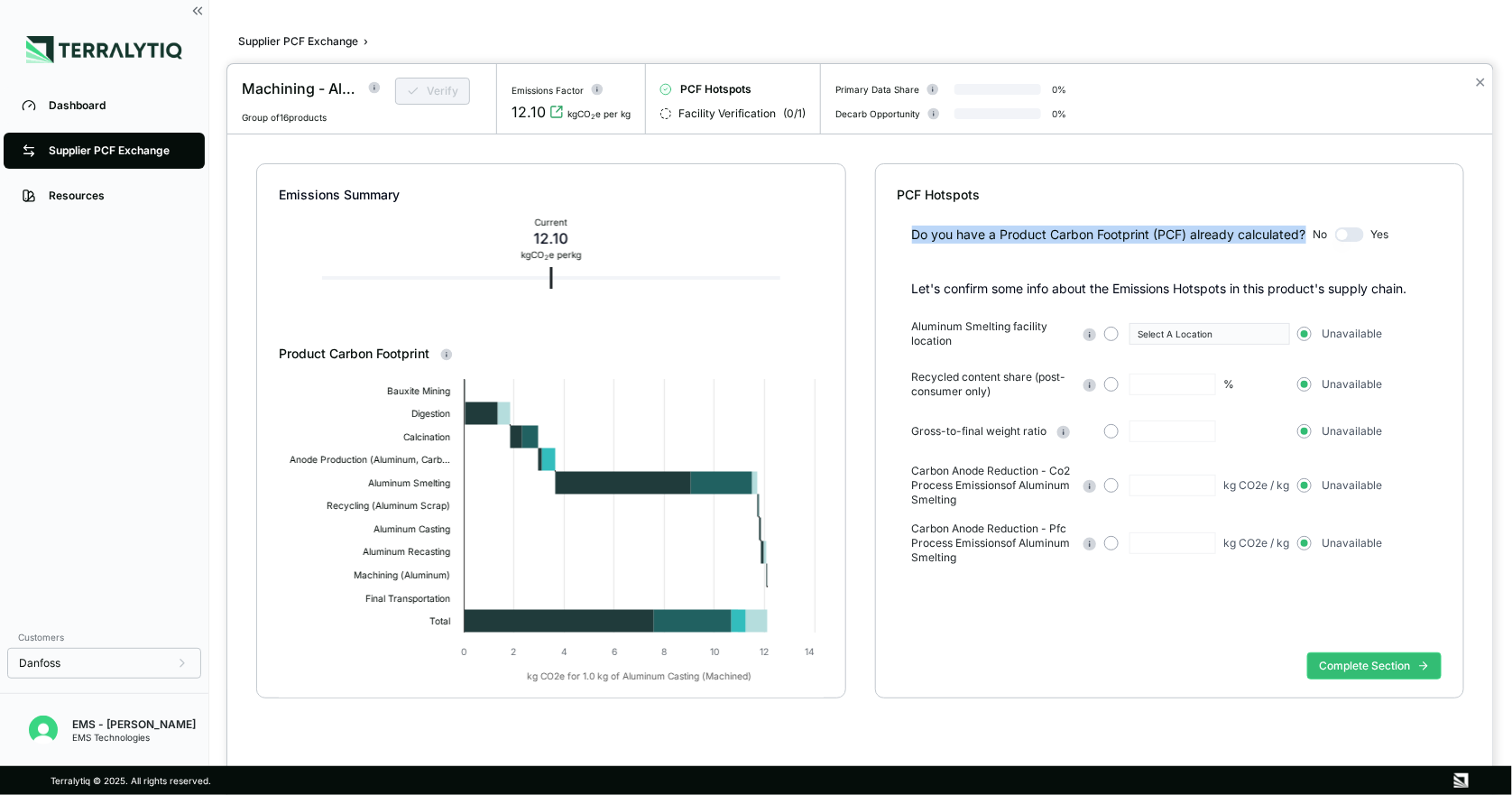 Image resolution: width=1512 pixels, height=795 pixels. What do you see at coordinates (419, 390) in the screenshot?
I see `text: Bauxite Mining` at bounding box center [419, 390].